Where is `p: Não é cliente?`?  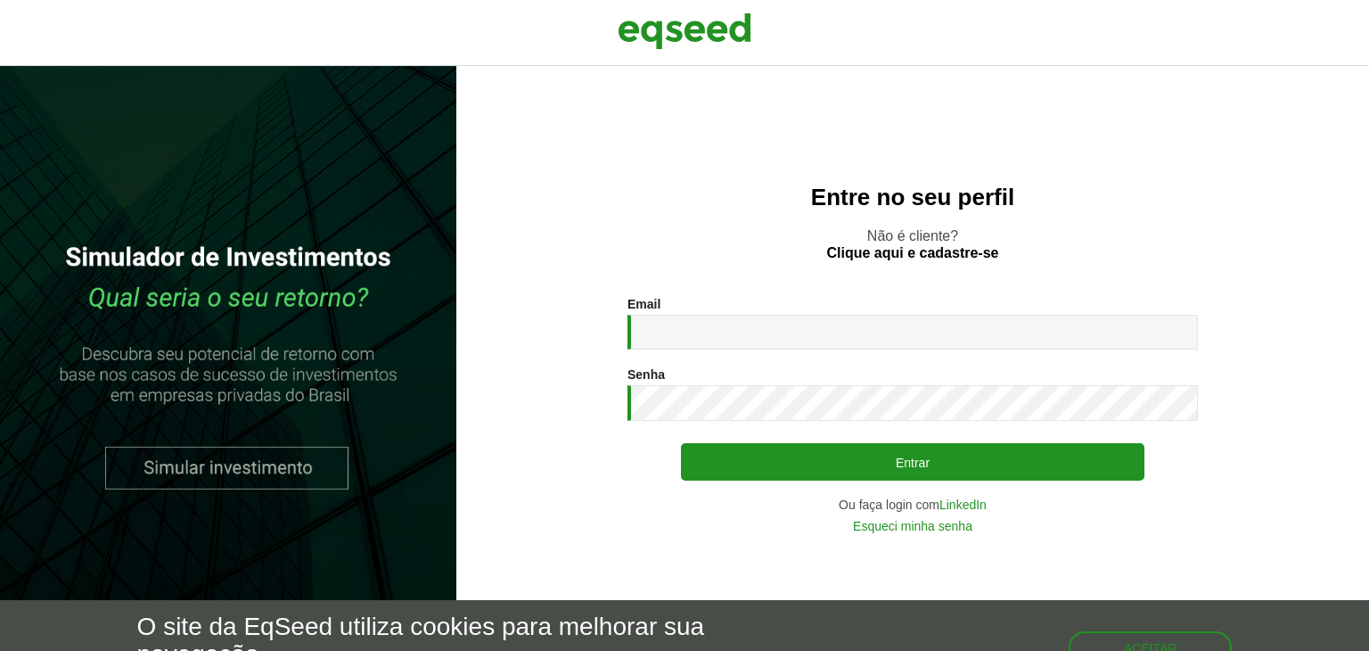
p: Não é cliente? is located at coordinates (913, 244).